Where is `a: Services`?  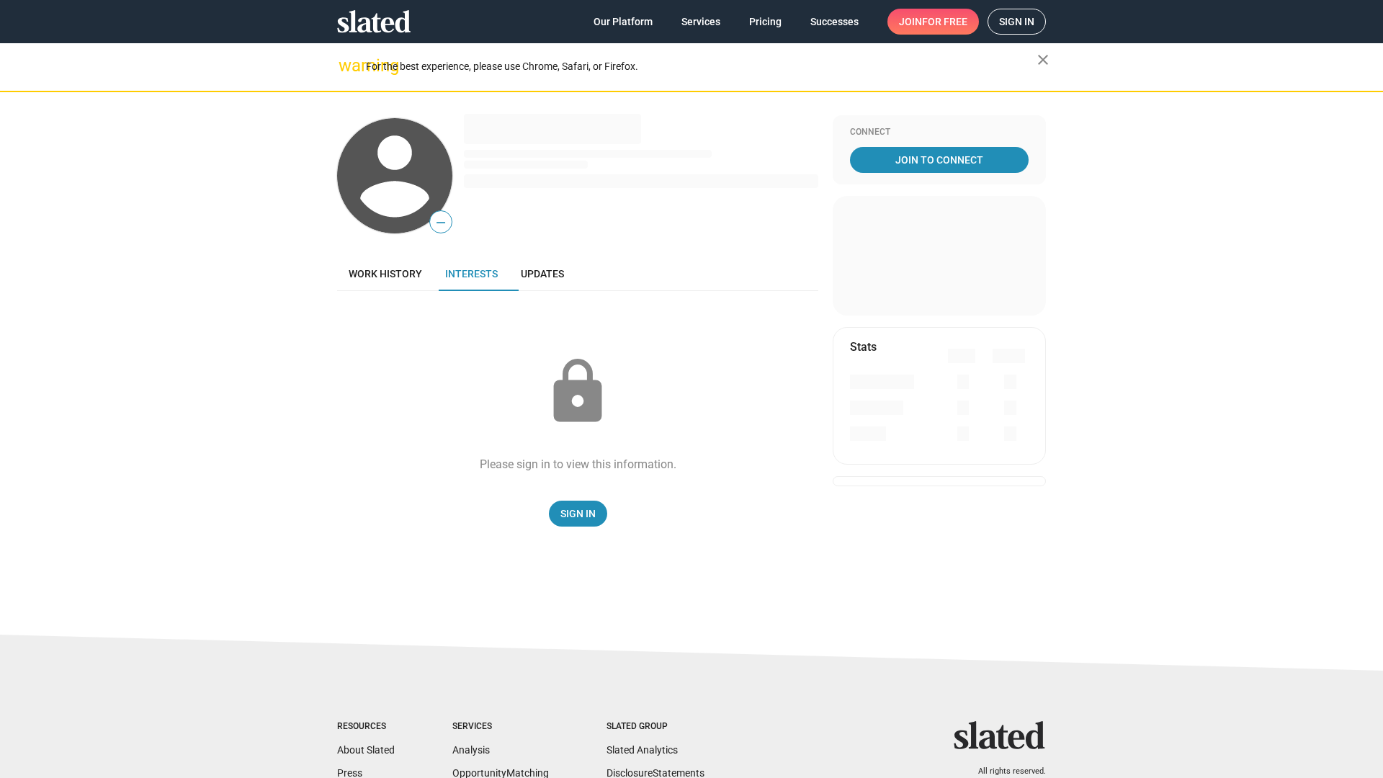
a: Services is located at coordinates (701, 22).